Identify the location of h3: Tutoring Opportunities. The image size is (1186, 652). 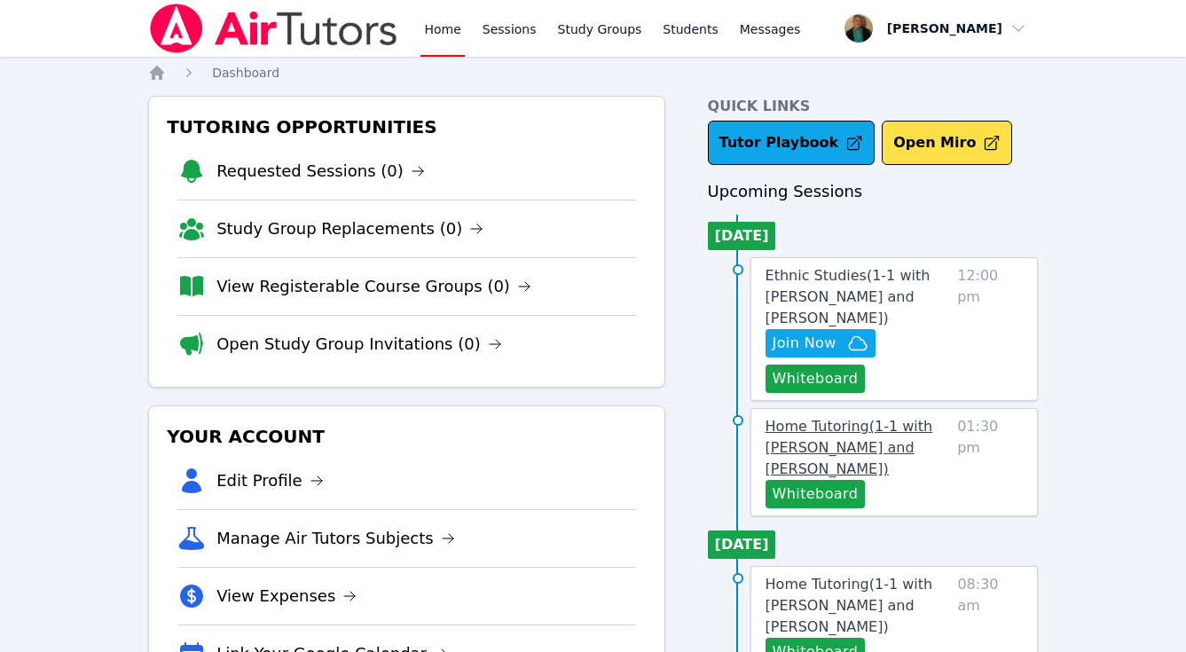
(406, 127).